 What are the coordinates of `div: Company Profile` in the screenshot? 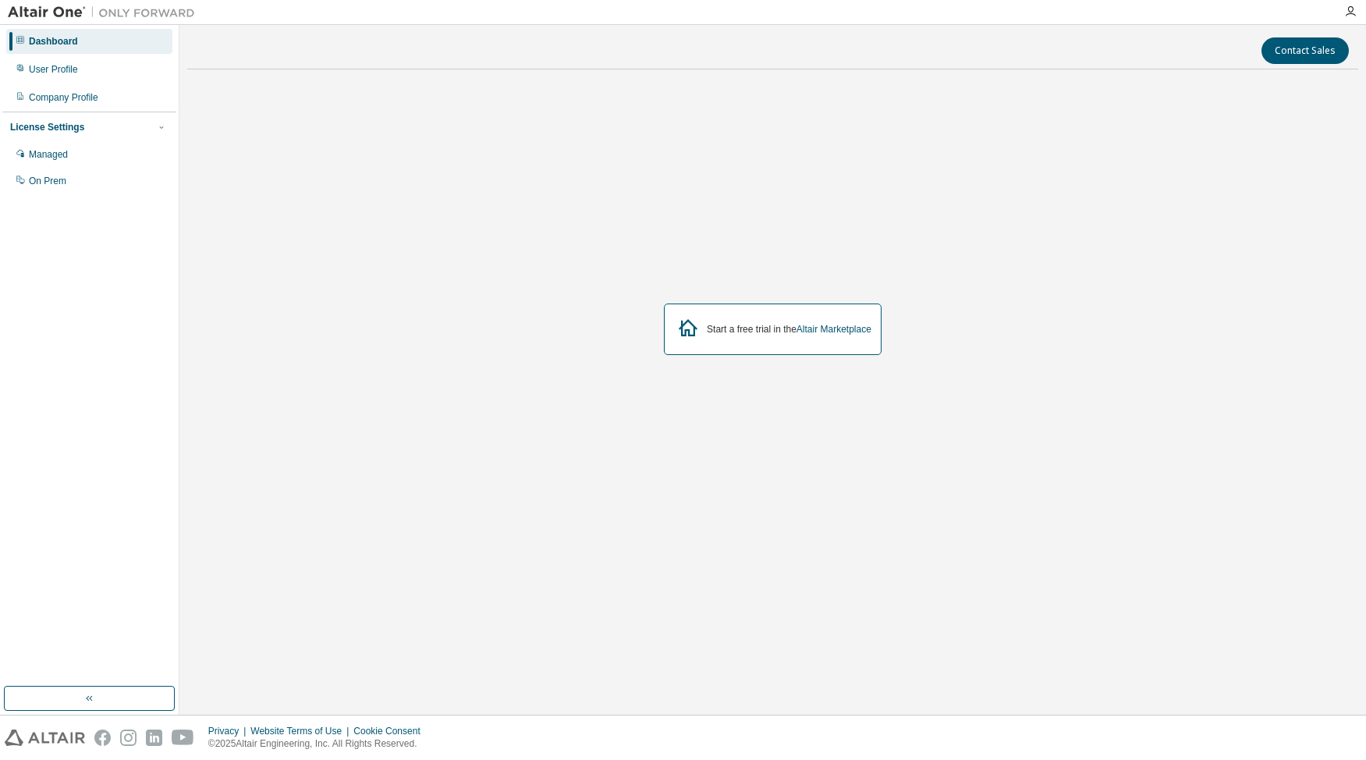 It's located at (63, 97).